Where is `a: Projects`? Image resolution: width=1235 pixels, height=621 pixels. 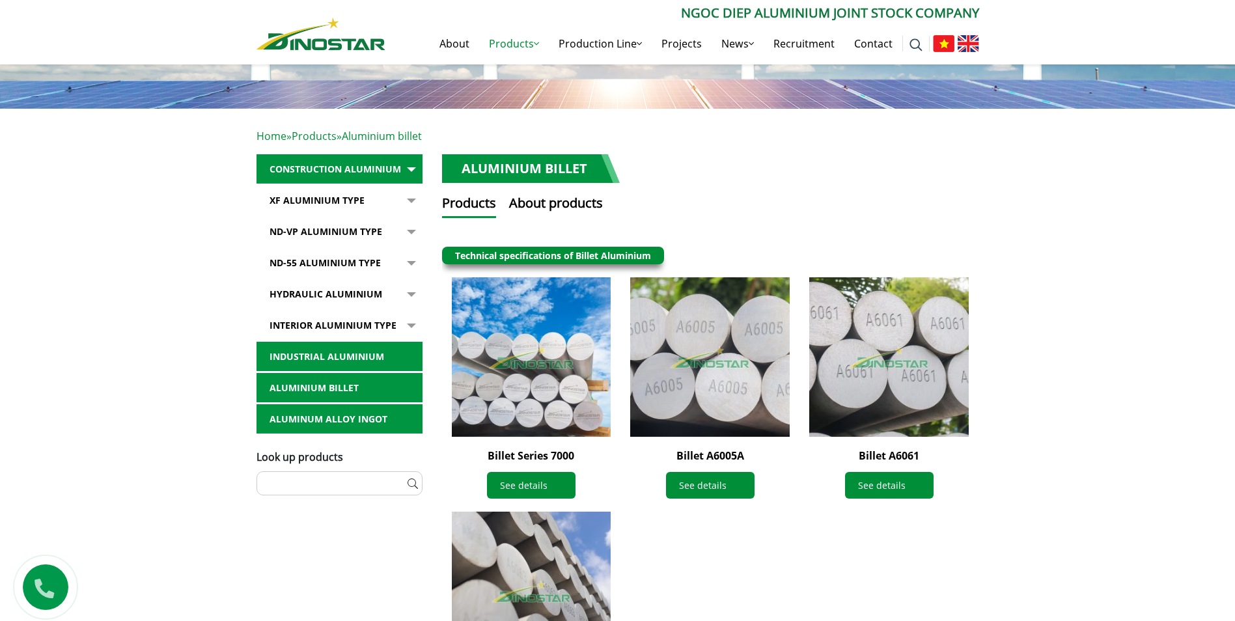
a: Projects is located at coordinates (681, 44).